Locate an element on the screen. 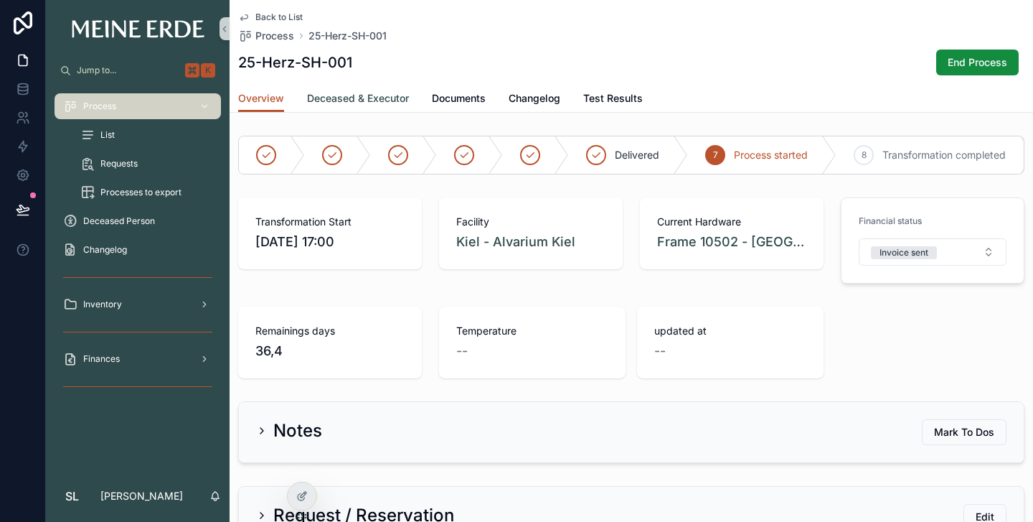 The image size is (1033, 522). a: Back to List is located at coordinates (270, 17).